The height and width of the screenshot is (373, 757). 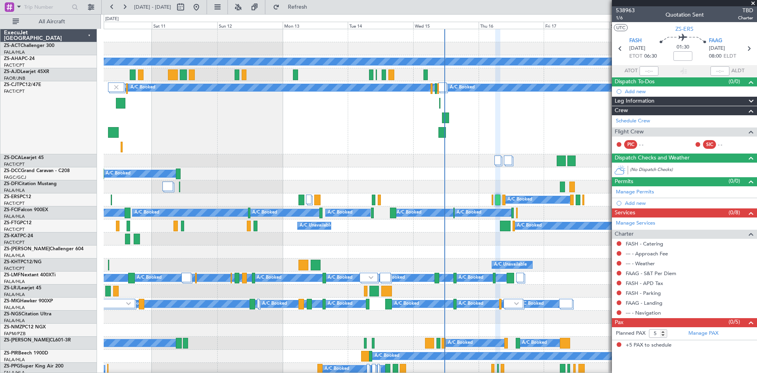 I want to click on div: Tue 14, so click(x=381, y=25).